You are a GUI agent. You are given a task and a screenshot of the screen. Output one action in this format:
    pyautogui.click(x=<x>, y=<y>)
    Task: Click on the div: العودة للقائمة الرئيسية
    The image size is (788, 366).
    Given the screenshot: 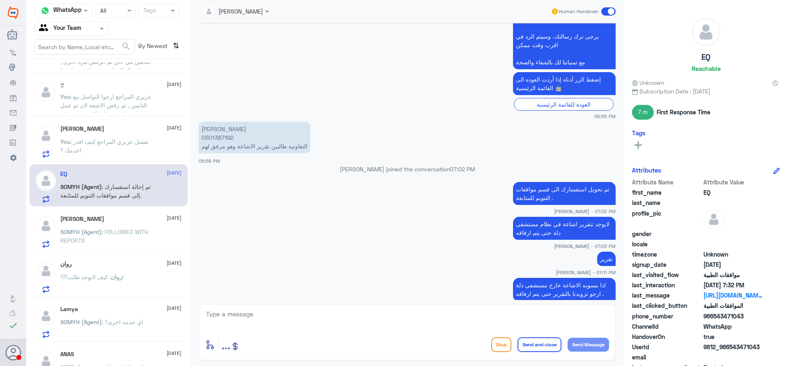 What is the action you would take?
    pyautogui.click(x=563, y=104)
    